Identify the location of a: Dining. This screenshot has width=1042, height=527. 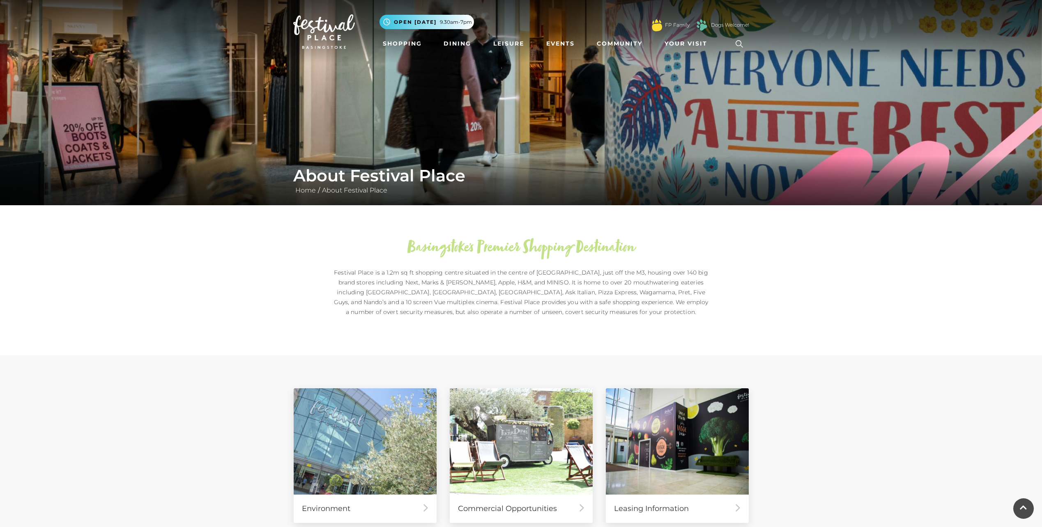
(457, 44).